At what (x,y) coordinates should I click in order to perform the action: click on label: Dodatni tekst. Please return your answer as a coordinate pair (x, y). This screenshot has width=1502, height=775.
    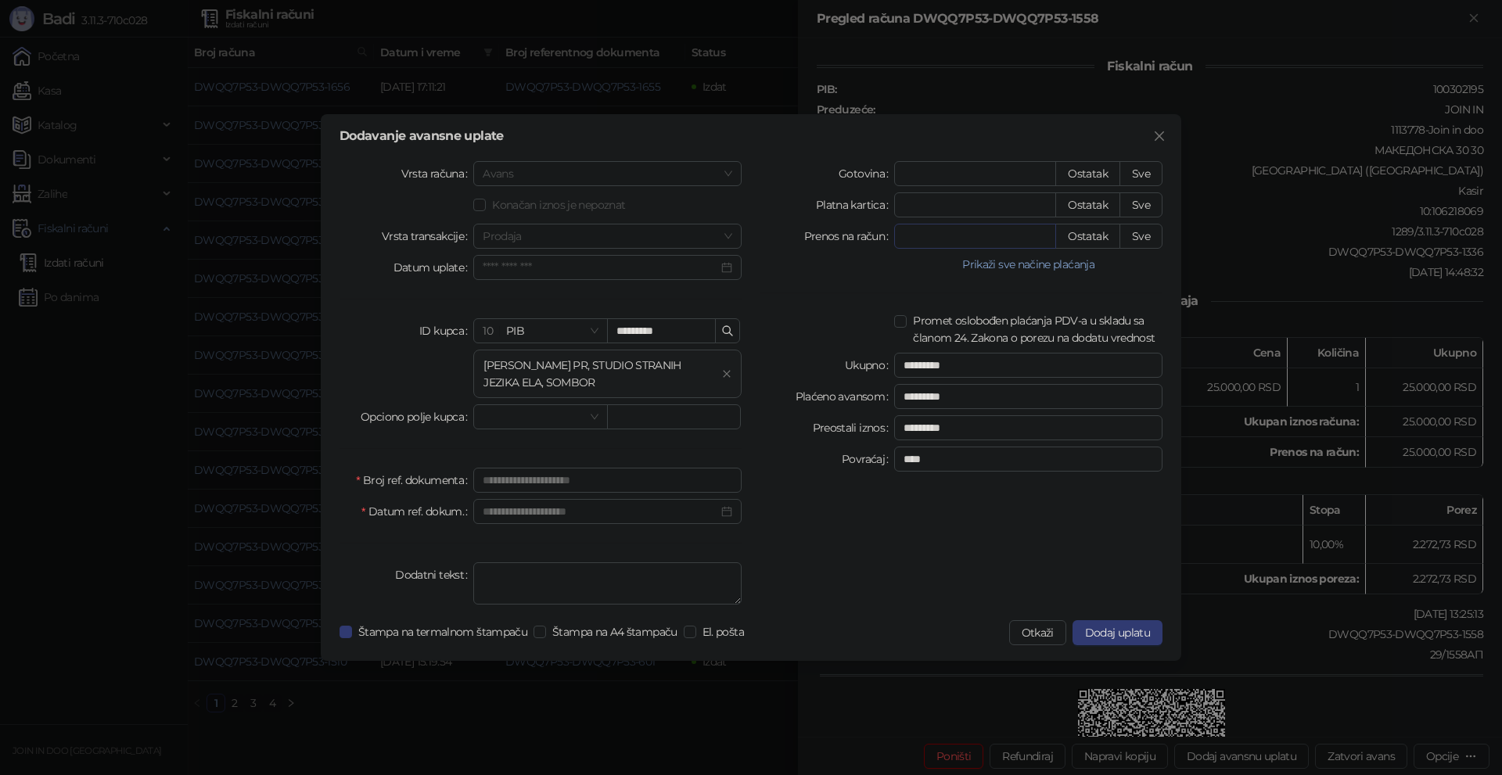
    Looking at the image, I should click on (434, 575).